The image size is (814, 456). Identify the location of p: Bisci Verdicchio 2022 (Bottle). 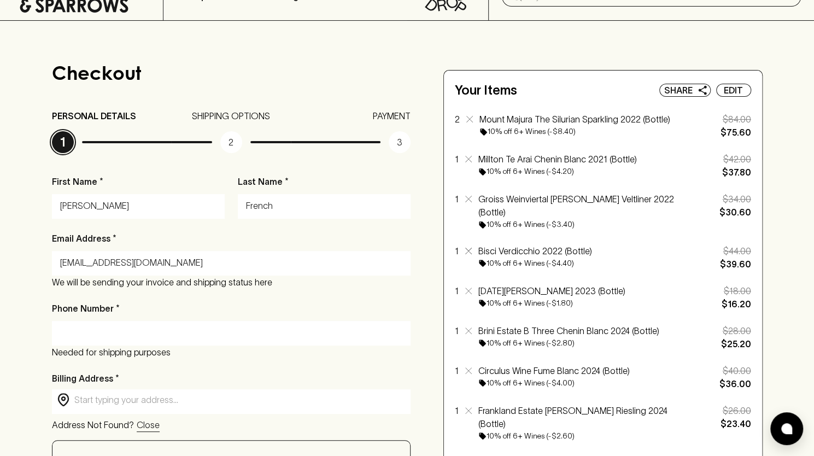
(584, 251).